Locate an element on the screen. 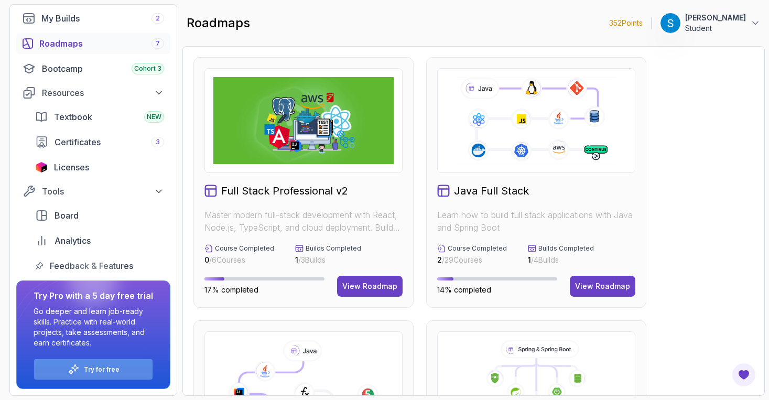 The width and height of the screenshot is (769, 400). span: Cohort 3 is located at coordinates (148, 69).